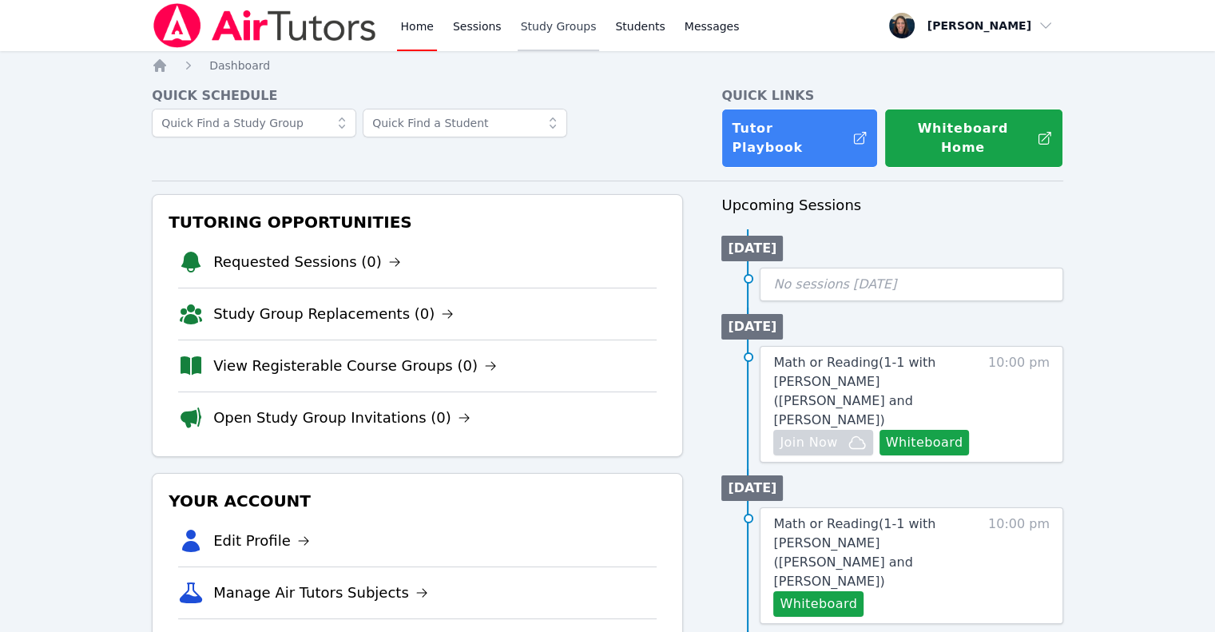 This screenshot has width=1215, height=632. I want to click on input: Quick Find a Student, so click(465, 123).